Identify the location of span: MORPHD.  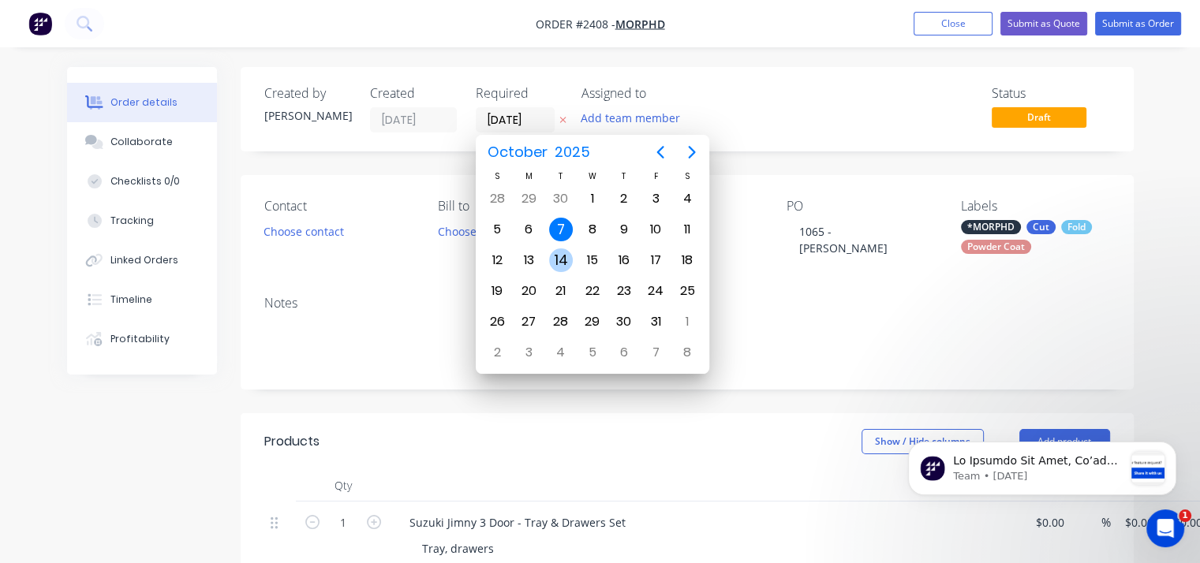
(640, 24).